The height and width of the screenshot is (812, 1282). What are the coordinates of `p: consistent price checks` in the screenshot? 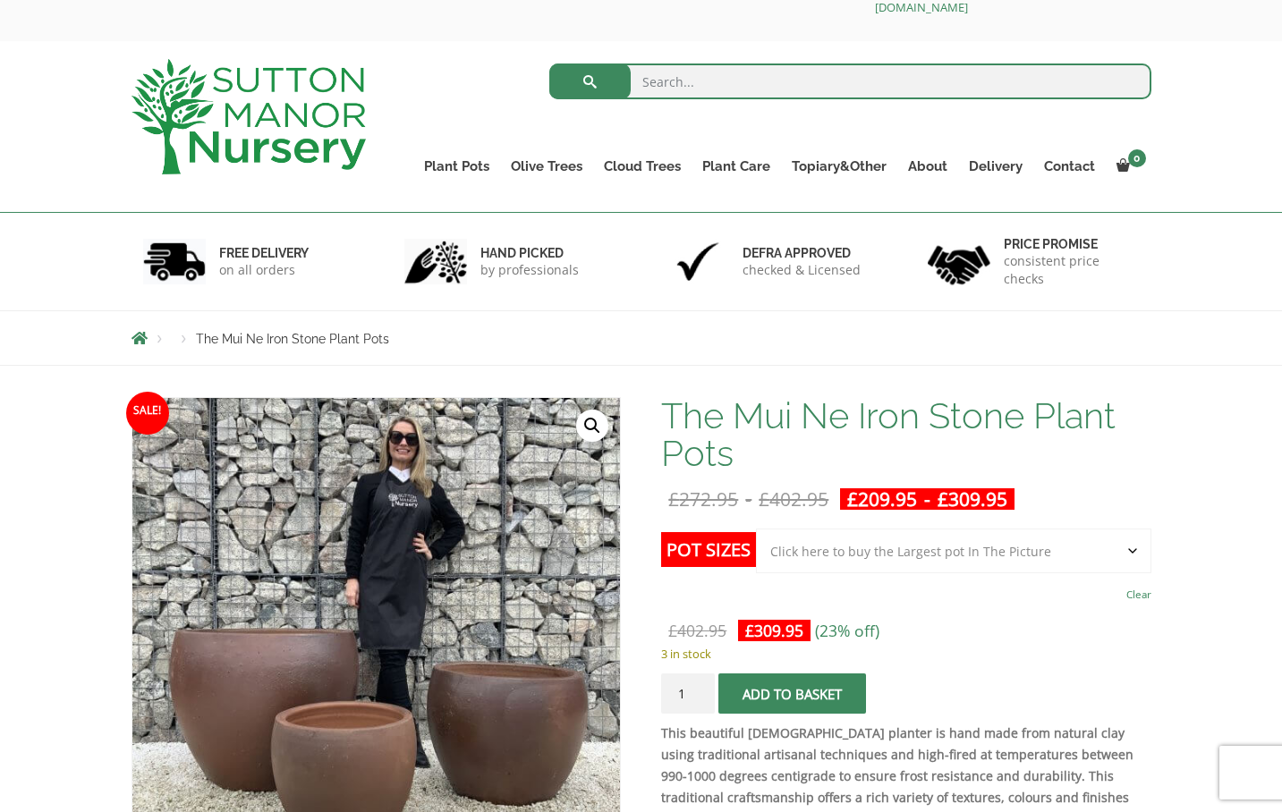 It's located at (1071, 270).